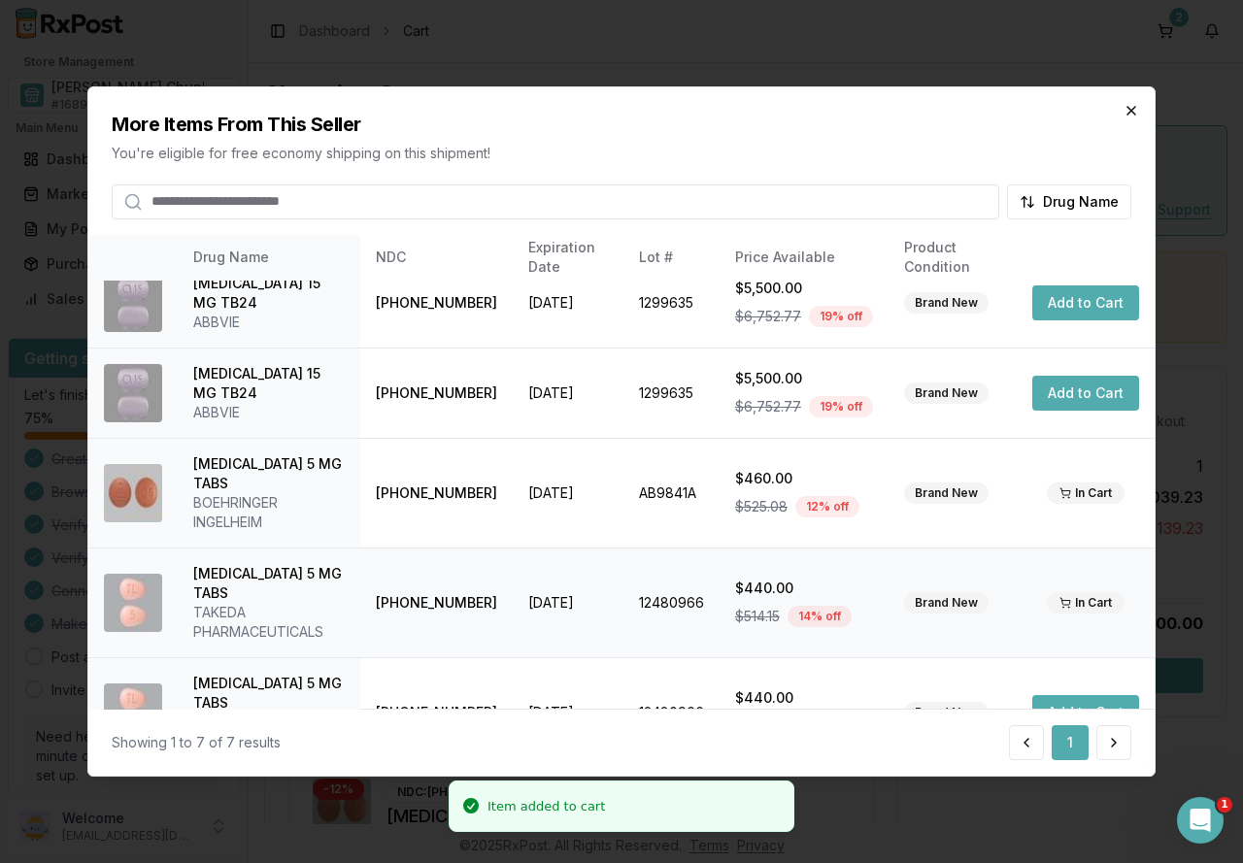 The image size is (1243, 863). I want to click on span: $514.15, so click(757, 617).